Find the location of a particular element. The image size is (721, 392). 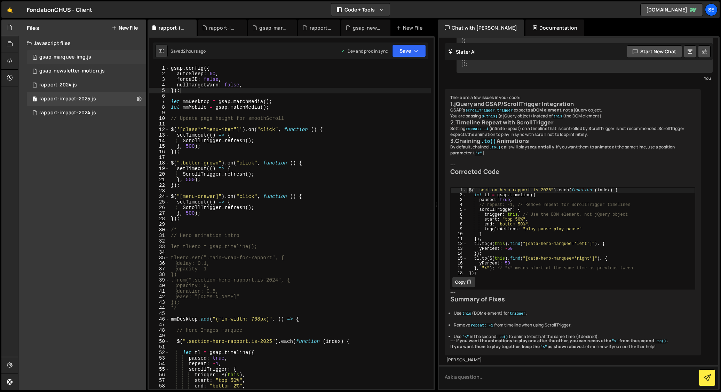

div: 55 is located at coordinates (159, 369).